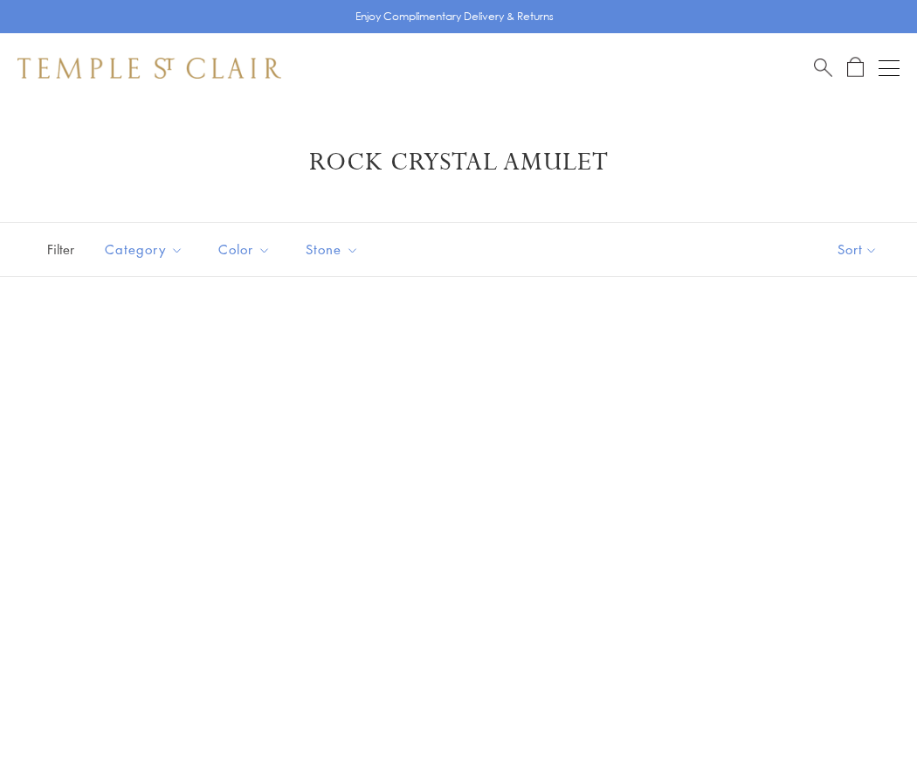 The image size is (917, 776). Describe the element at coordinates (335, 249) in the screenshot. I see `span: Stone` at that location.